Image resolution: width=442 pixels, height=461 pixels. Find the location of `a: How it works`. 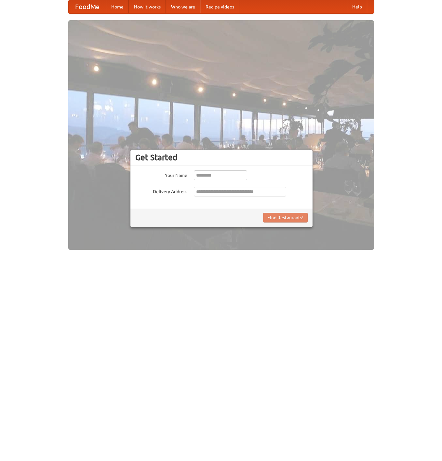

a: How it works is located at coordinates (147, 7).